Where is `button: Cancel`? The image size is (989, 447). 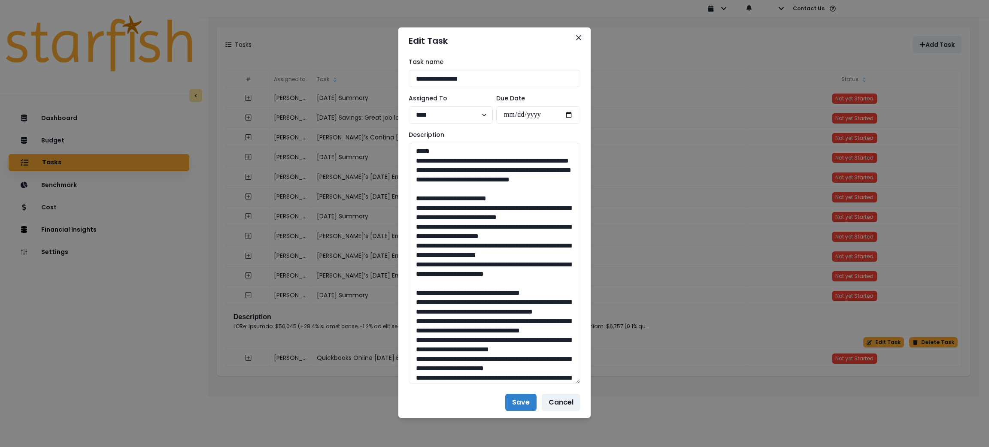
button: Cancel is located at coordinates (561, 403).